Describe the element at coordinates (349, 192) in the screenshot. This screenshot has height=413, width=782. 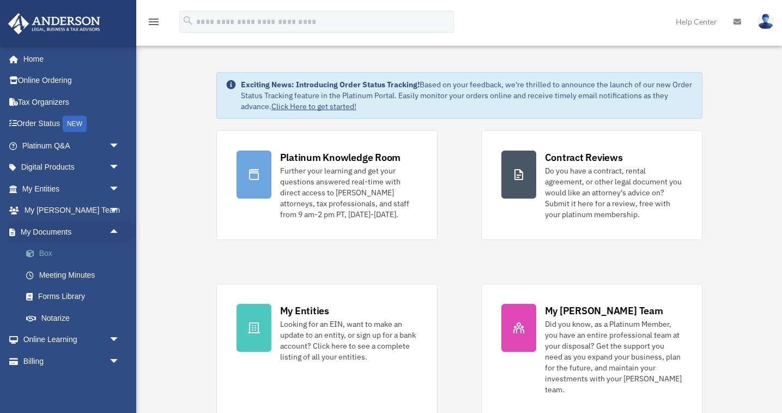
I see `div: Further your learning and get your questions answered real-time with direct access to [PERSON_NAM...` at that location.